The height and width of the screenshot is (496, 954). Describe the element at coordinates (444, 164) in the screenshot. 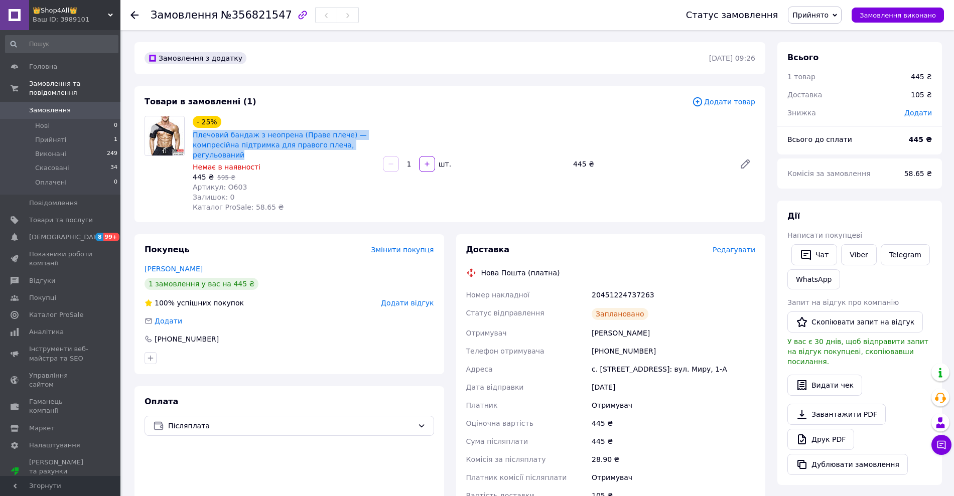

I see `div: шт.` at that location.